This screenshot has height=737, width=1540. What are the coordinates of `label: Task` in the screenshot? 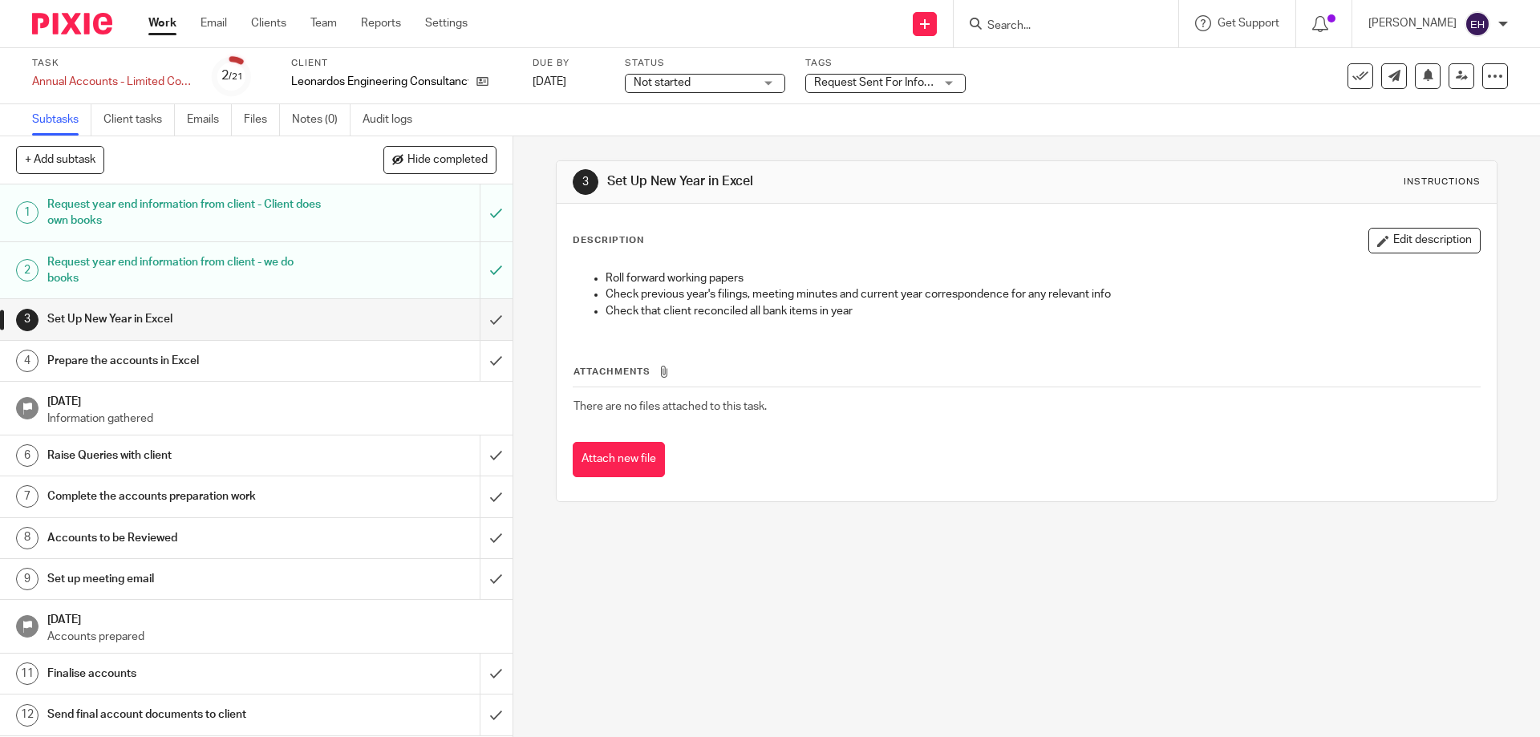 It's located at (112, 63).